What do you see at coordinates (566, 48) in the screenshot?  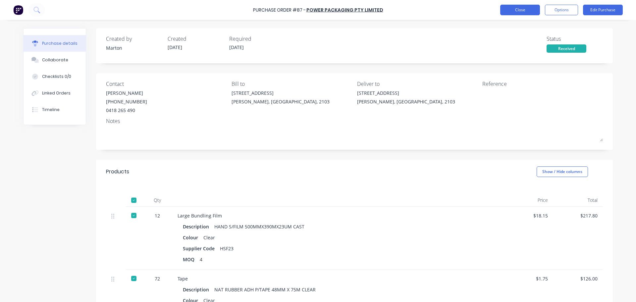 I see `div: Received` at bounding box center [566, 48].